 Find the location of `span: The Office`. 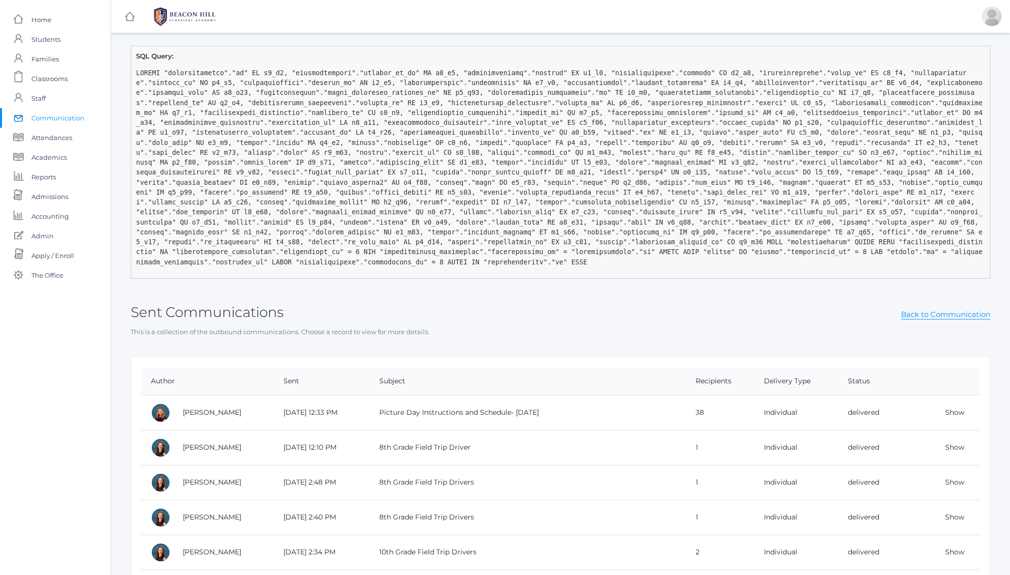

span: The Office is located at coordinates (47, 275).